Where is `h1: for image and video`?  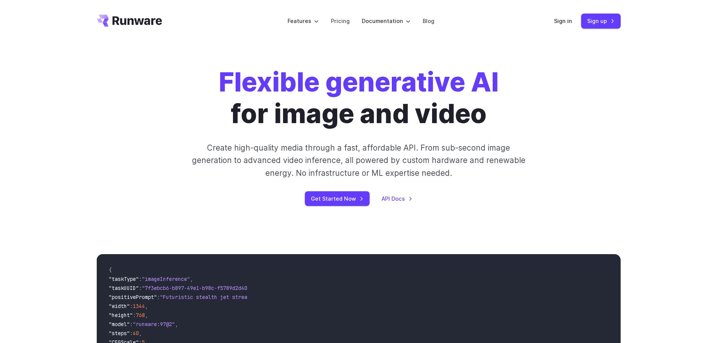
h1: for image and video is located at coordinates (359, 98).